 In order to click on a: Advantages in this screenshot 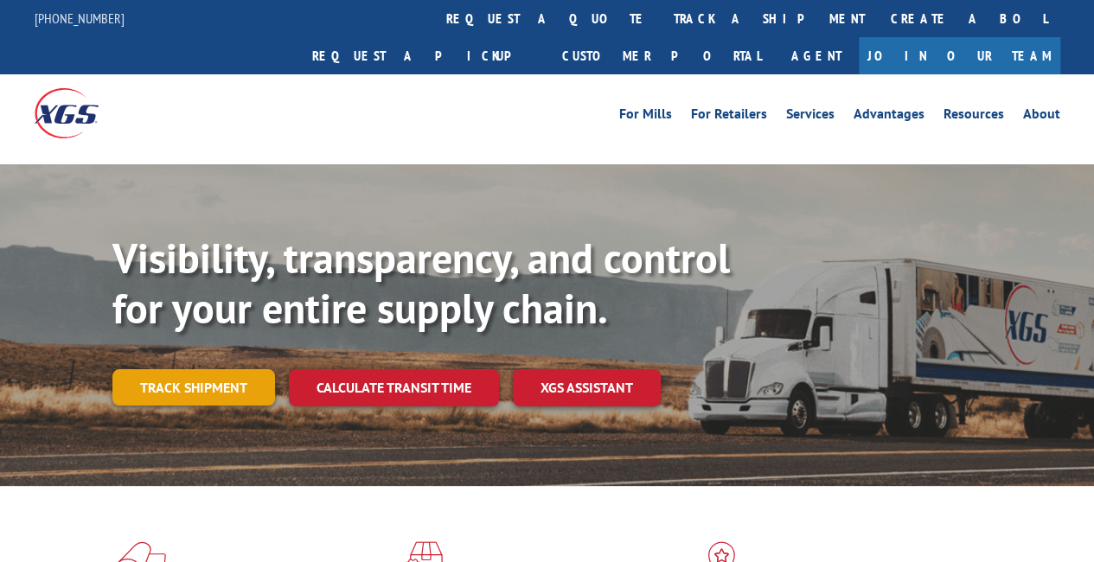, I will do `click(889, 117)`.